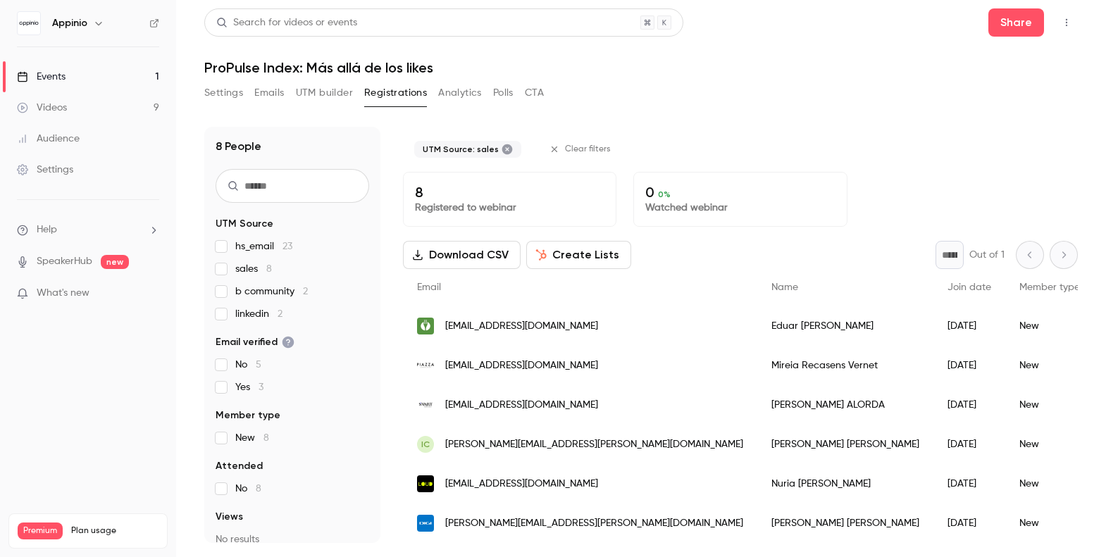  What do you see at coordinates (271, 292) in the screenshot?
I see `span: b community` at bounding box center [271, 292].